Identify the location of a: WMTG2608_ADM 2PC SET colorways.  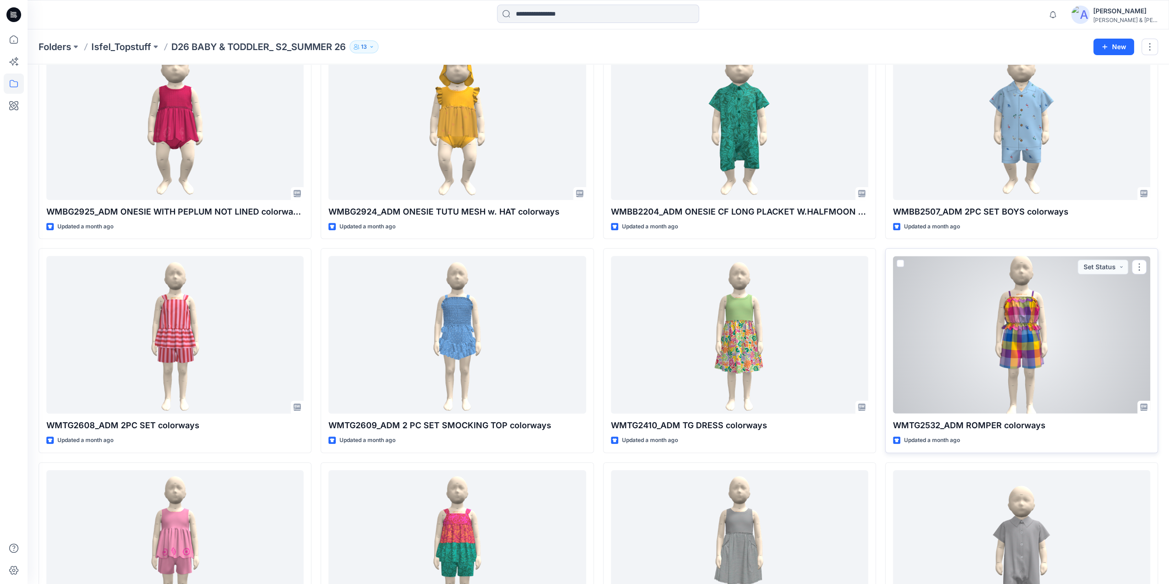
(175, 334).